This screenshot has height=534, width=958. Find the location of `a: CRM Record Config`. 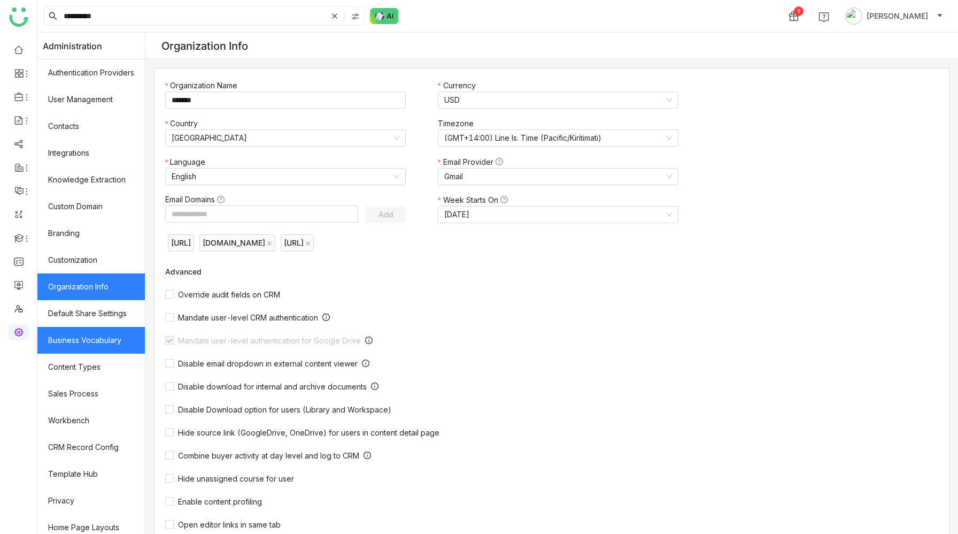

a: CRM Record Config is located at coordinates (91, 447).